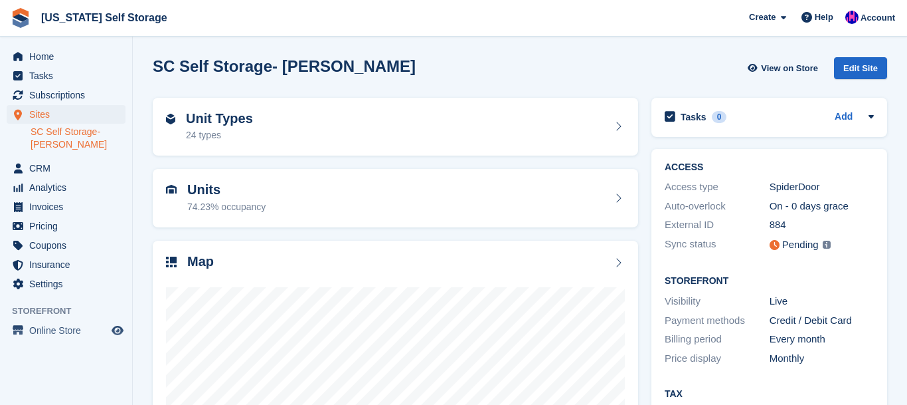 The width and height of the screenshot is (907, 405). Describe the element at coordinates (69, 187) in the screenshot. I see `span: Analytics` at that location.